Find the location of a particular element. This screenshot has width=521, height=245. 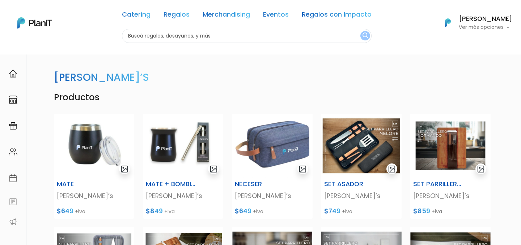

img: search_button-432b6d5273f82d61273b3651a40e1bd1b912527efae98b1b7a1b2c0702e16a8d.svg is located at coordinates (365, 36).